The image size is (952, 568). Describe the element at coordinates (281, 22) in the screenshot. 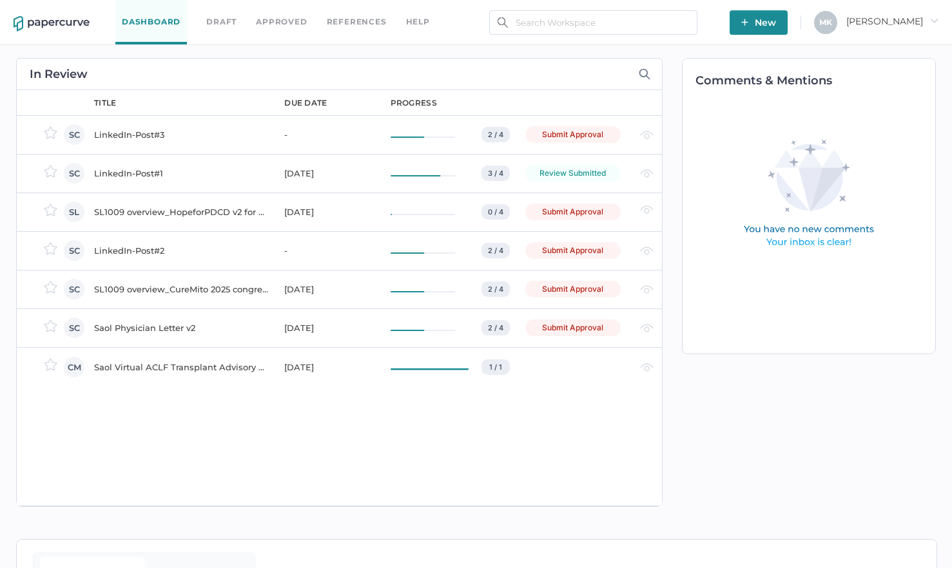

I see `a: Approved` at that location.